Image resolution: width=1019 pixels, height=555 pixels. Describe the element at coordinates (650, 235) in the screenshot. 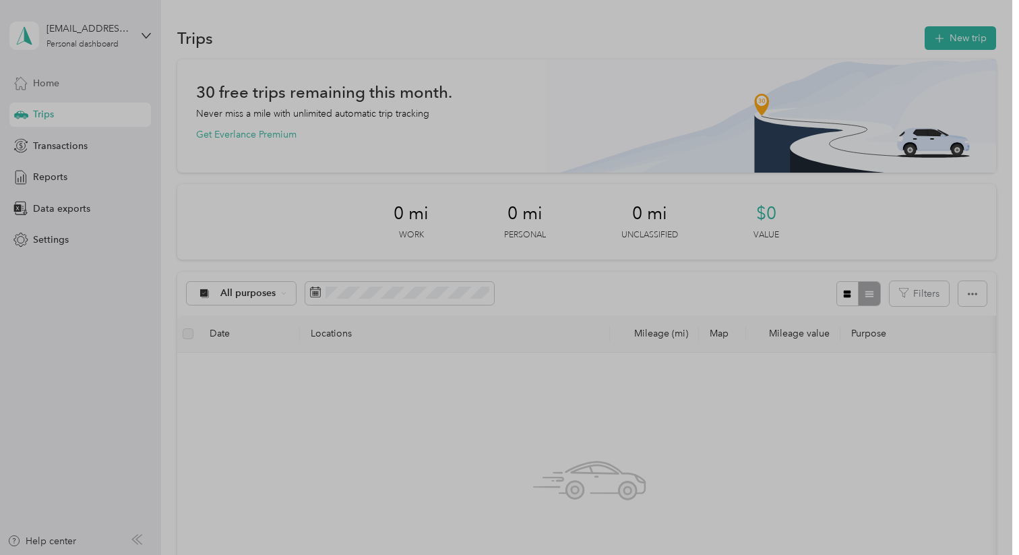

I see `p: Unclassified` at that location.